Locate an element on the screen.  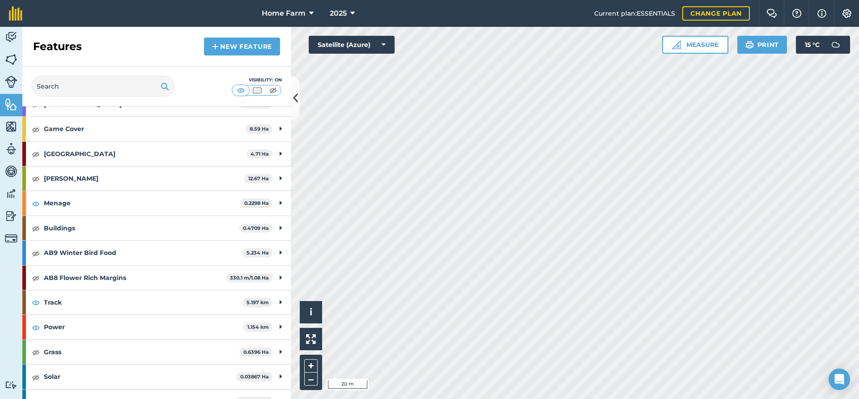
div: Buildings0.4709 Ha is located at coordinates (157, 228).